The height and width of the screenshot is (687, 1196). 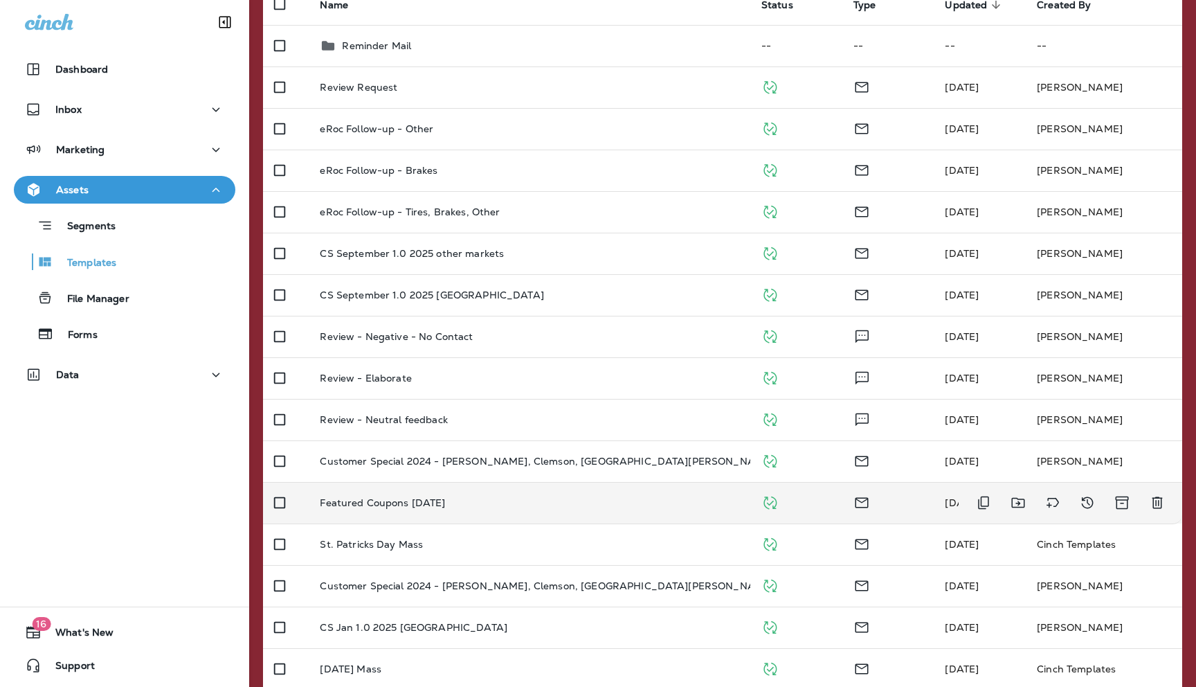 I want to click on button: Move to folder, so click(x=1018, y=503).